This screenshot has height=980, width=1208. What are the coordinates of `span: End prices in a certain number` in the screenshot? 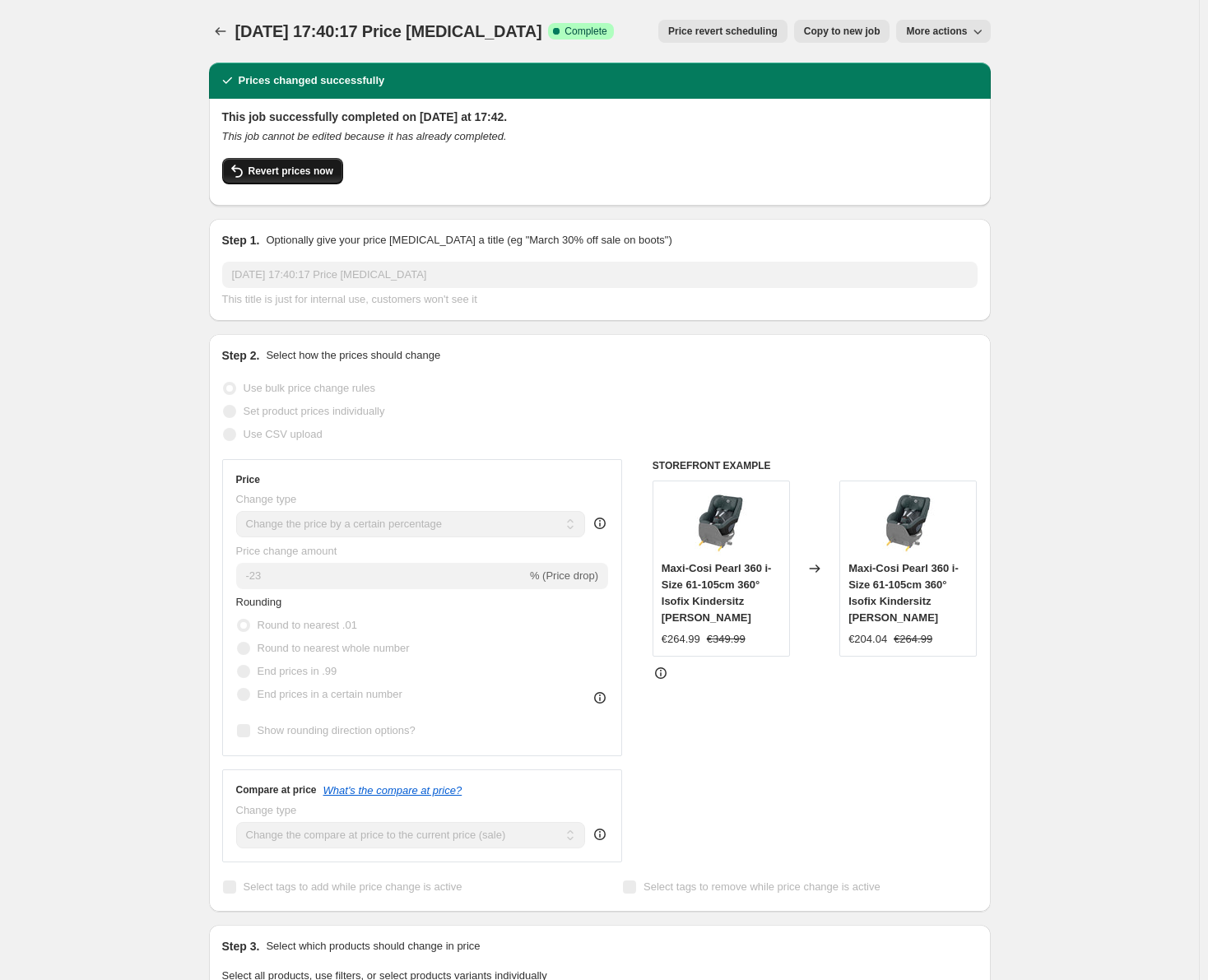 It's located at (330, 694).